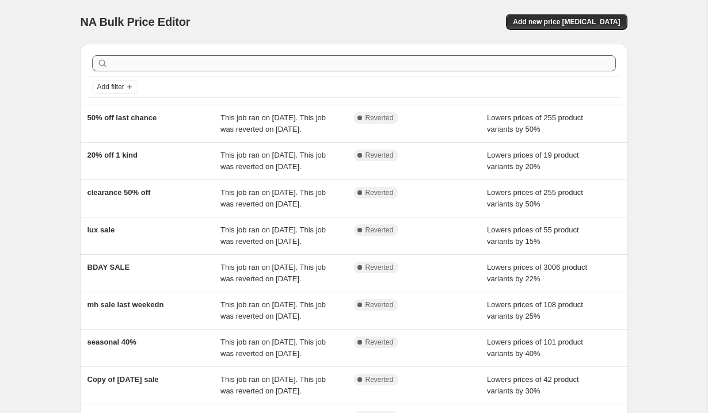  I want to click on span: NA Bulk Price Editor, so click(135, 22).